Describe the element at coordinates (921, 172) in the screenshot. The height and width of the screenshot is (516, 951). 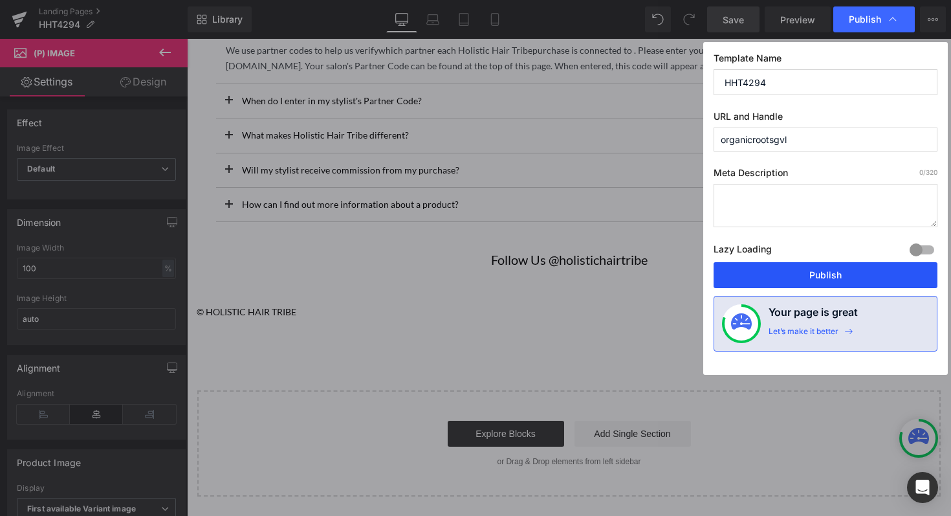
I see `span: 0` at that location.